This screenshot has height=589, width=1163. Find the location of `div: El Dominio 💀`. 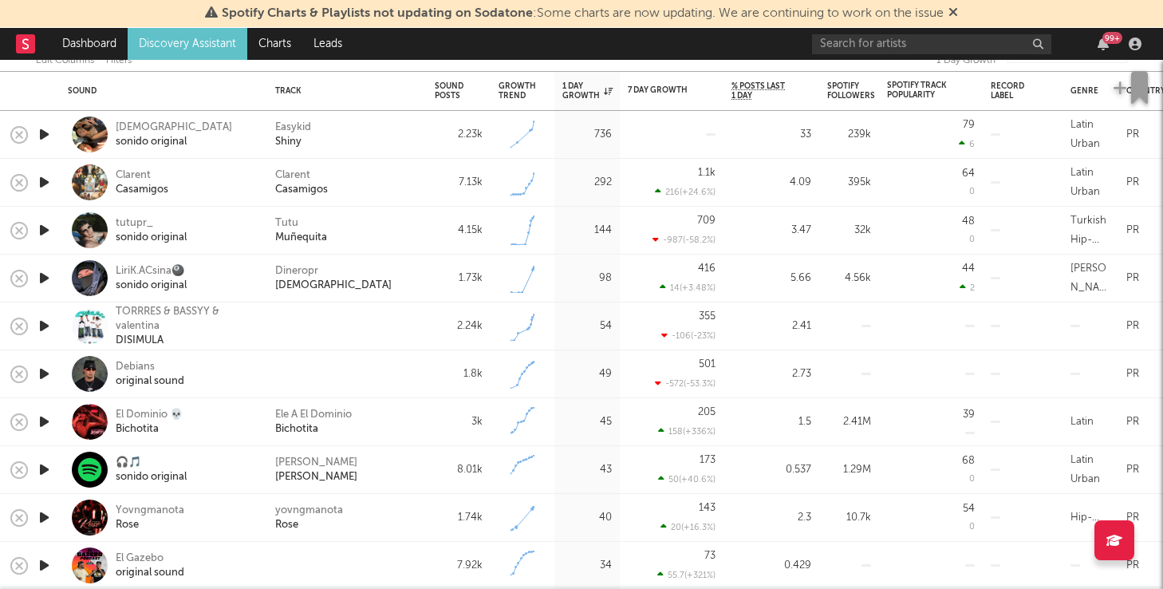

div: El Dominio 💀 is located at coordinates (149, 415).